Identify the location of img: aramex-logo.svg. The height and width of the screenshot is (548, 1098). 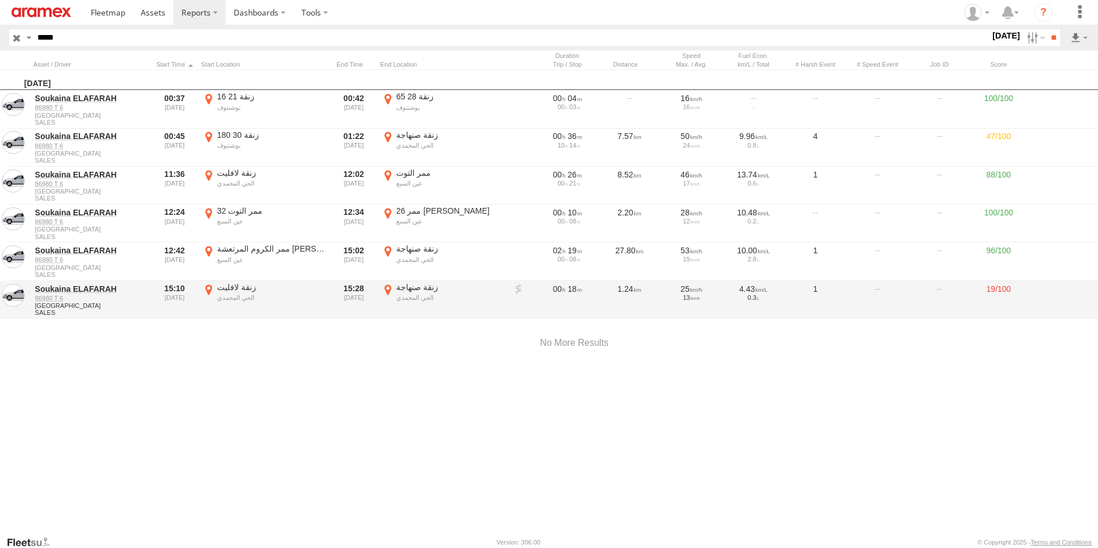
(41, 12).